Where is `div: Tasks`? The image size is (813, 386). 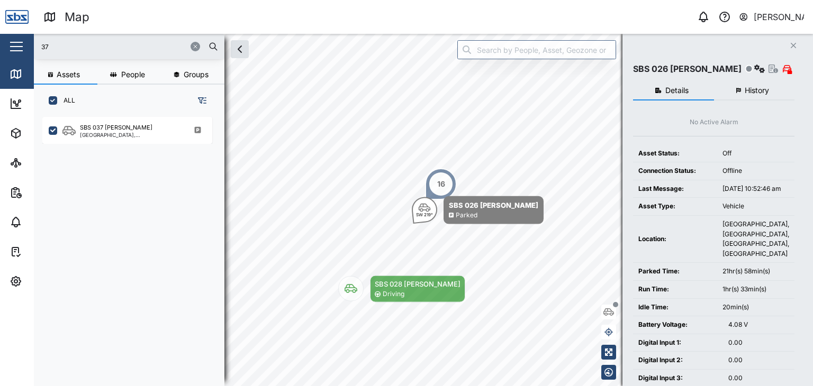
div: Tasks is located at coordinates (42, 252).